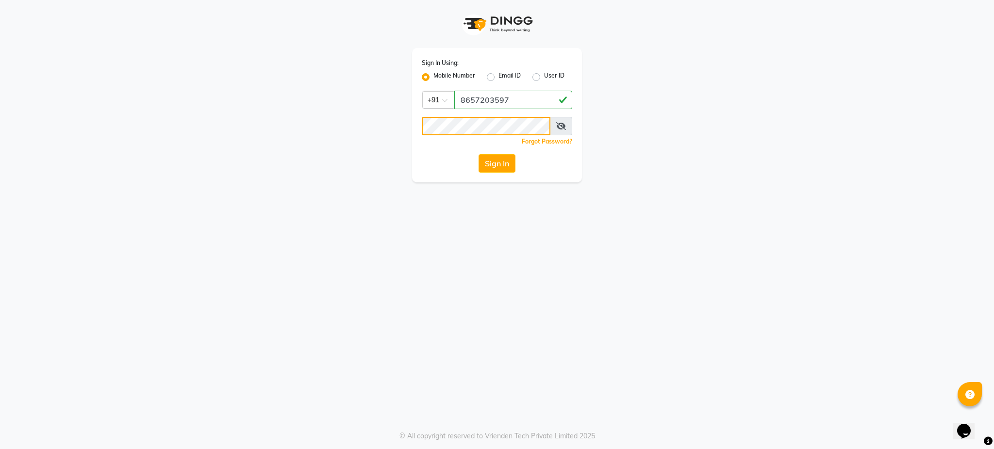  What do you see at coordinates (497, 24) in the screenshot?
I see `img: logo1.svg` at bounding box center [497, 24].